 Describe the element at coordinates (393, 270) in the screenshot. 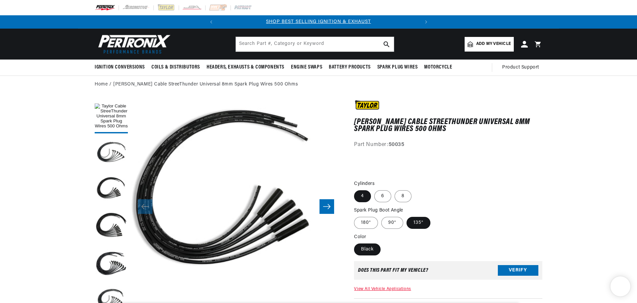

I see `div: Does This part fit My vehicle?` at that location.